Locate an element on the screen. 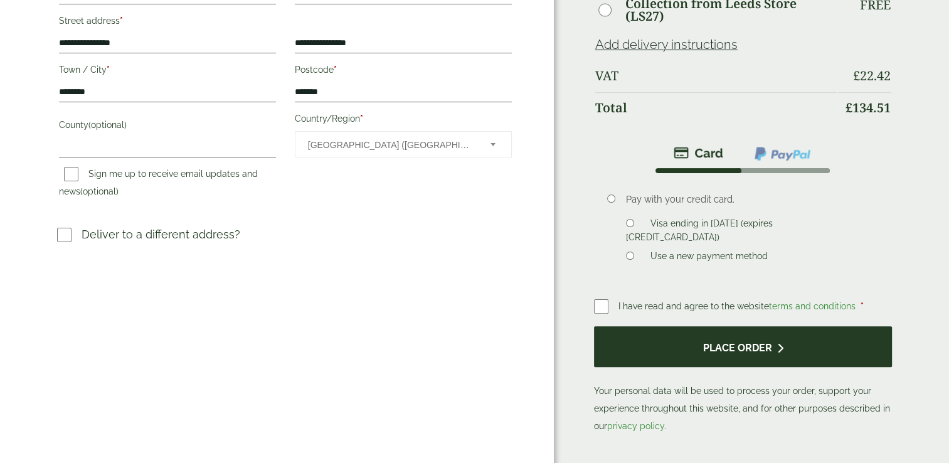  label: Town / City is located at coordinates (168, 72).